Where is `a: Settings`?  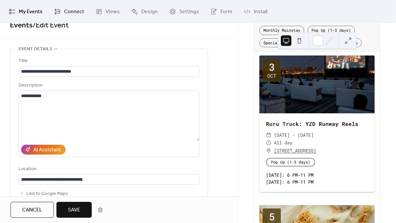 a: Settings is located at coordinates (184, 12).